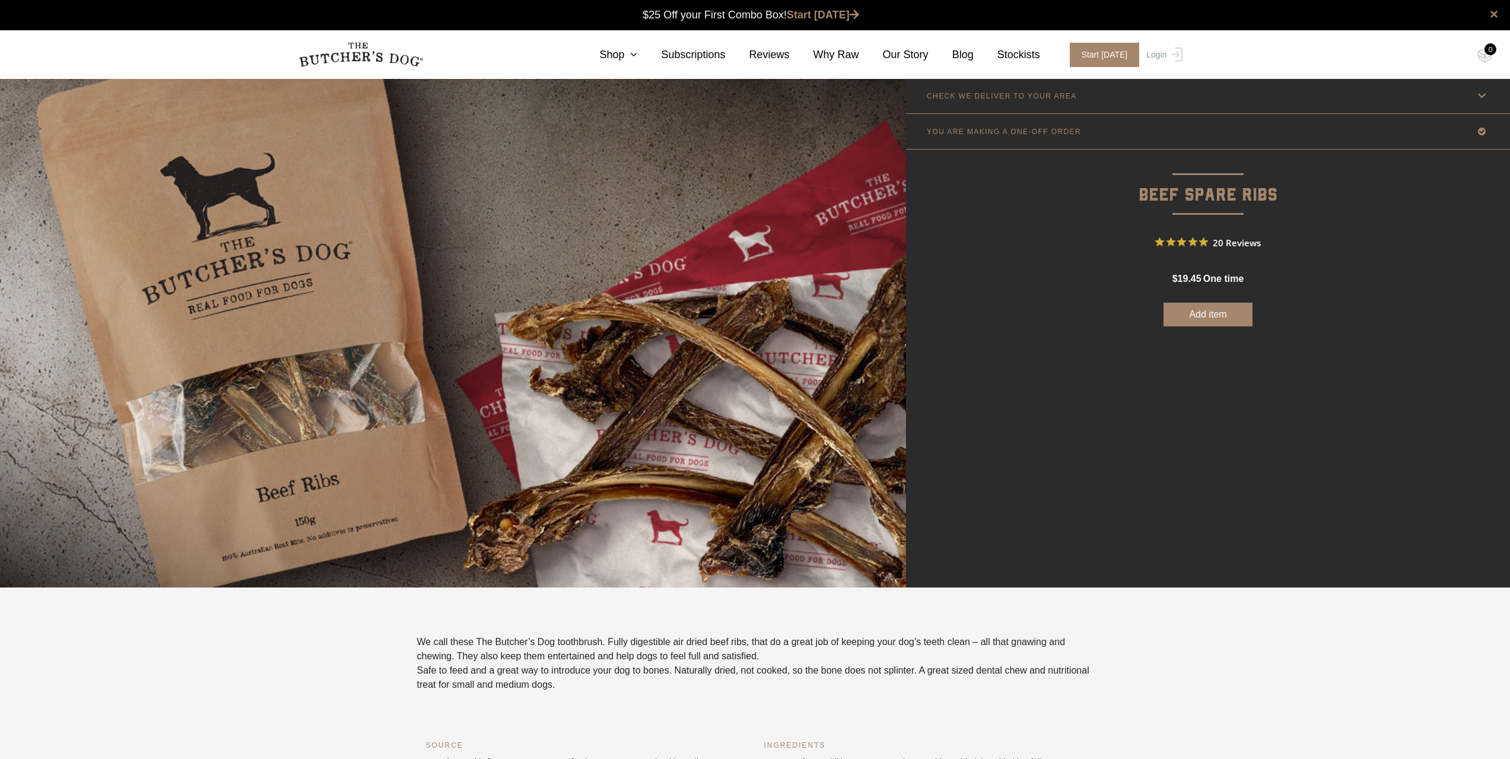 Image resolution: width=1510 pixels, height=759 pixels. I want to click on span: 20 Reviews, so click(1236, 242).